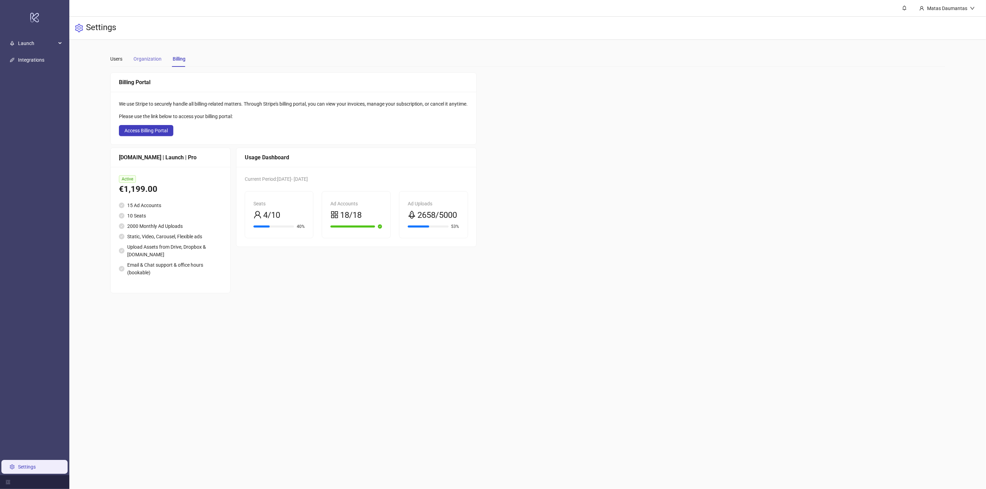  Describe the element at coordinates (947, 8) in the screenshot. I see `div: Matas Daumantas` at that location.